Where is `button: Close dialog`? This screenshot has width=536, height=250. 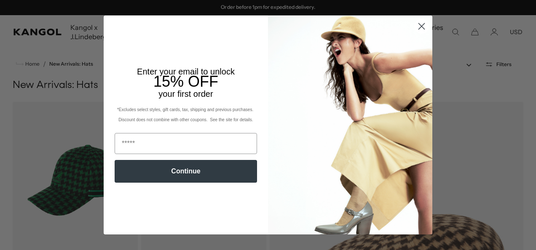 button: Close dialog is located at coordinates (421, 26).